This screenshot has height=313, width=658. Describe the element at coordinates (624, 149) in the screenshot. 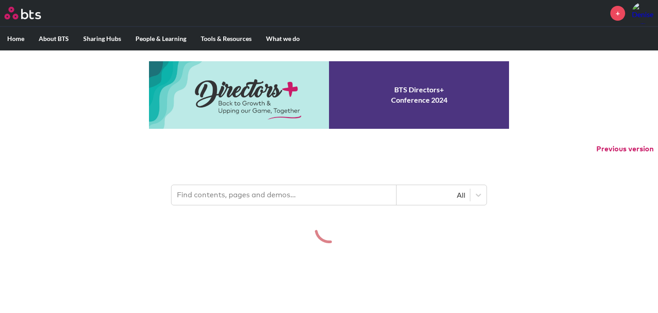

I see `button: Previous version` at that location.